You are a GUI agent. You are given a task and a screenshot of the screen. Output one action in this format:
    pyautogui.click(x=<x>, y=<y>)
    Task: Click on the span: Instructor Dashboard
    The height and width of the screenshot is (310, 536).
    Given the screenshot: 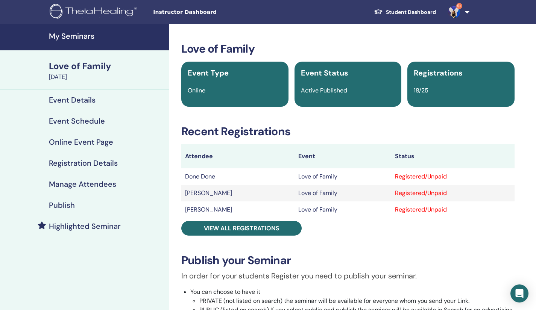 What is the action you would take?
    pyautogui.click(x=209, y=12)
    